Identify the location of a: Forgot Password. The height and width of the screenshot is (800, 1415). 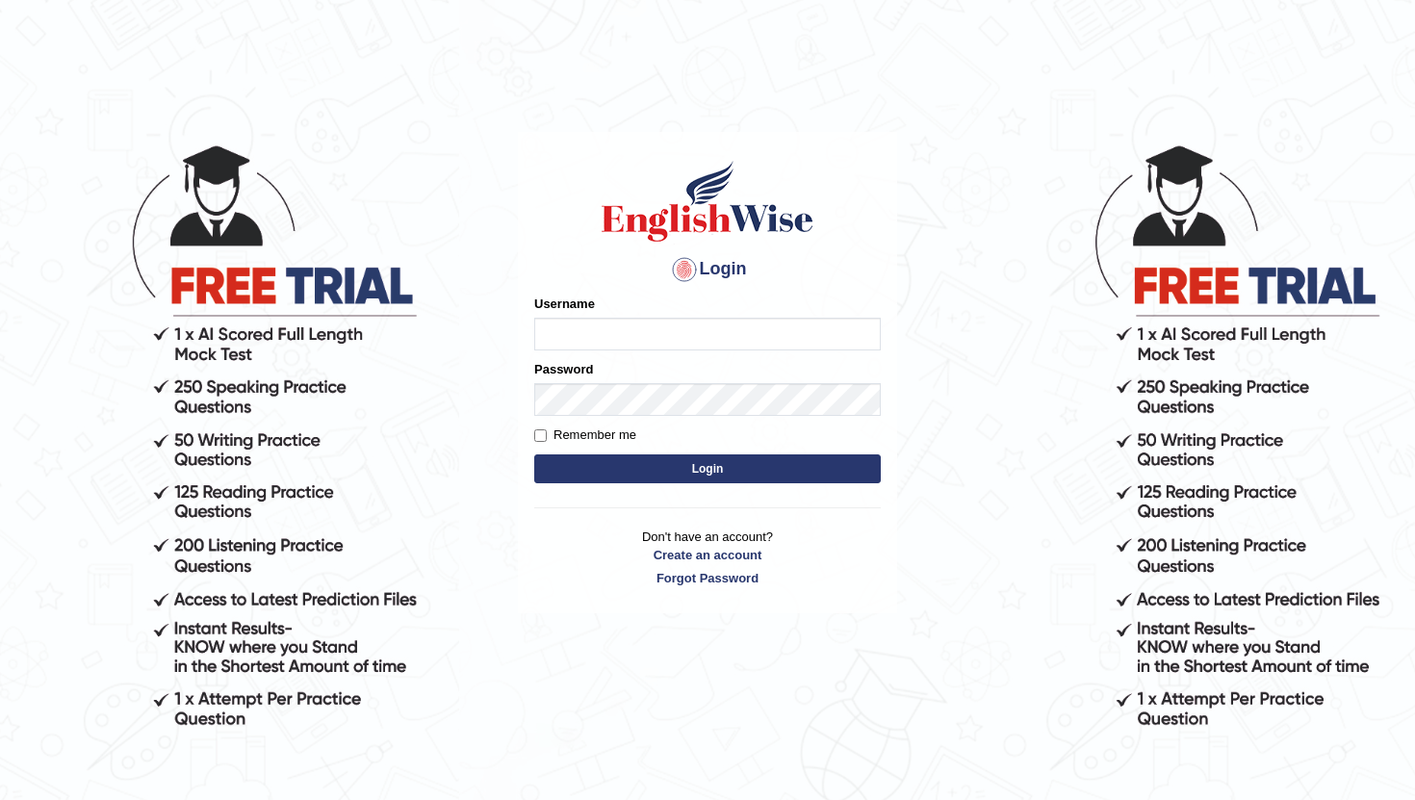
(708, 578).